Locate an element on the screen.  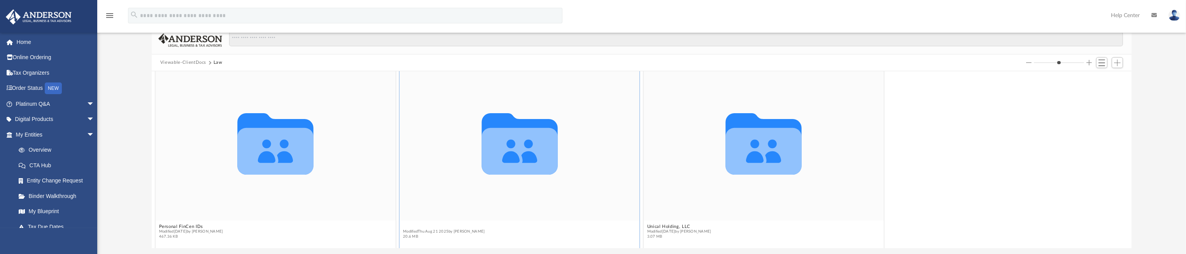
span: 467.36 KB is located at coordinates (191, 236).